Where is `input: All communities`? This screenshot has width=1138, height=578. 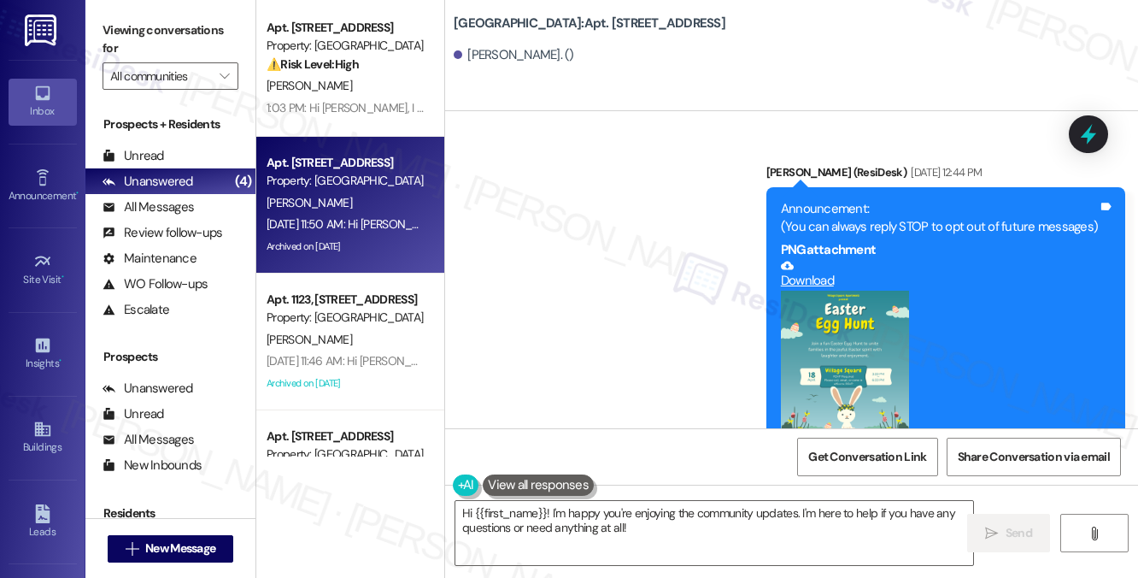
input: All communities is located at coordinates (161, 76).